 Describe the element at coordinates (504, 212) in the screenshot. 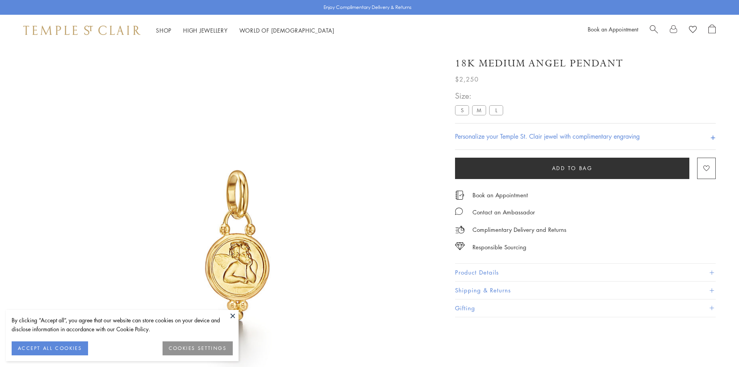

I see `div: Contact an Ambassador` at that location.